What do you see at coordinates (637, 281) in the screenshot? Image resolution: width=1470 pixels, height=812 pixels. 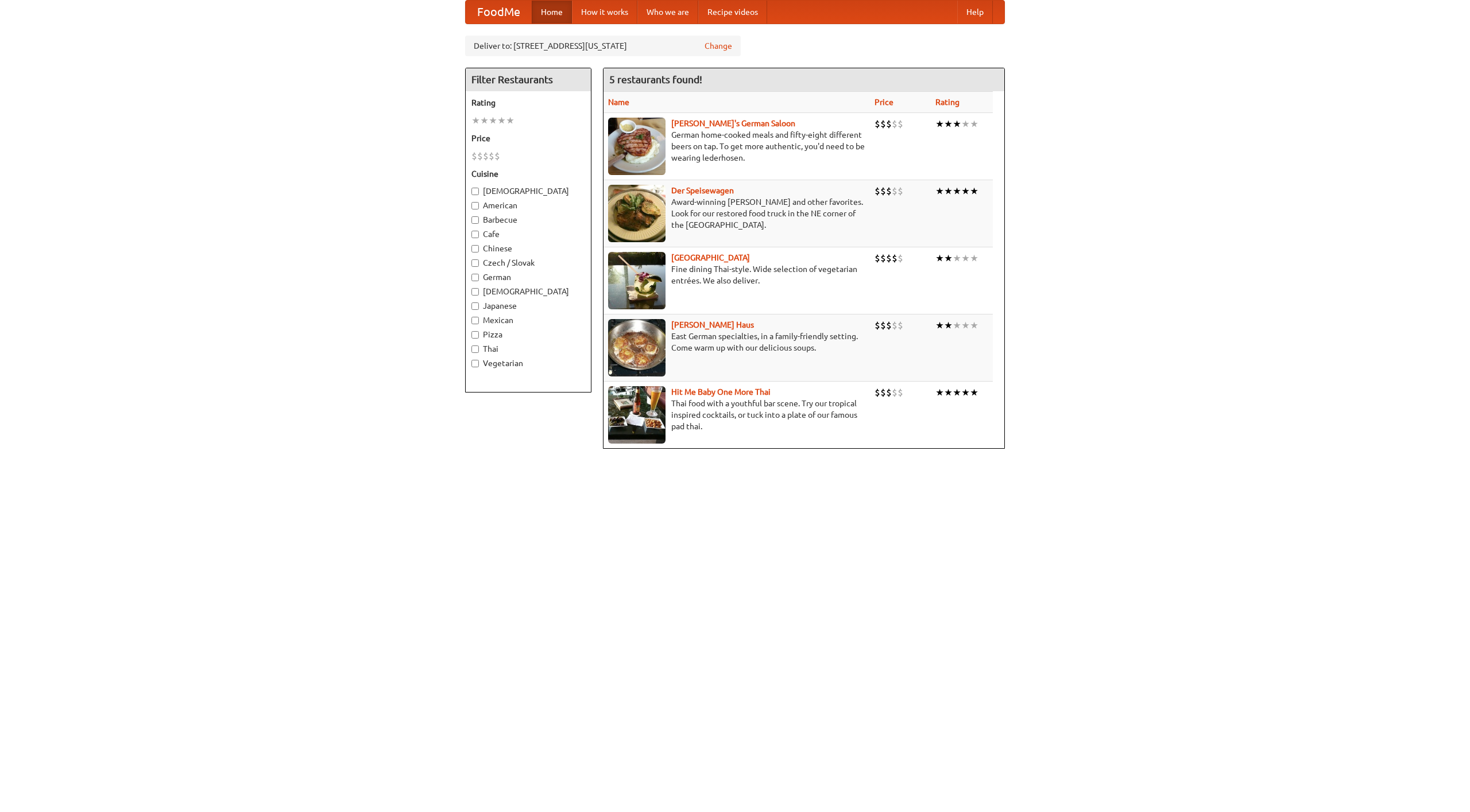 I see `img: satay.jpg` at bounding box center [637, 281].